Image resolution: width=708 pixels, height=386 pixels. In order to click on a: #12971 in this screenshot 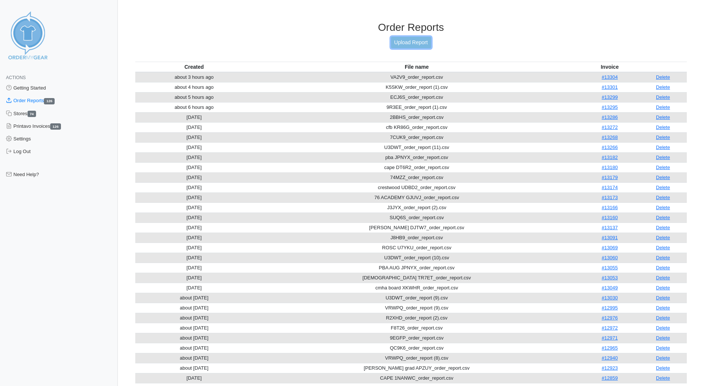, I will do `click(610, 338)`.